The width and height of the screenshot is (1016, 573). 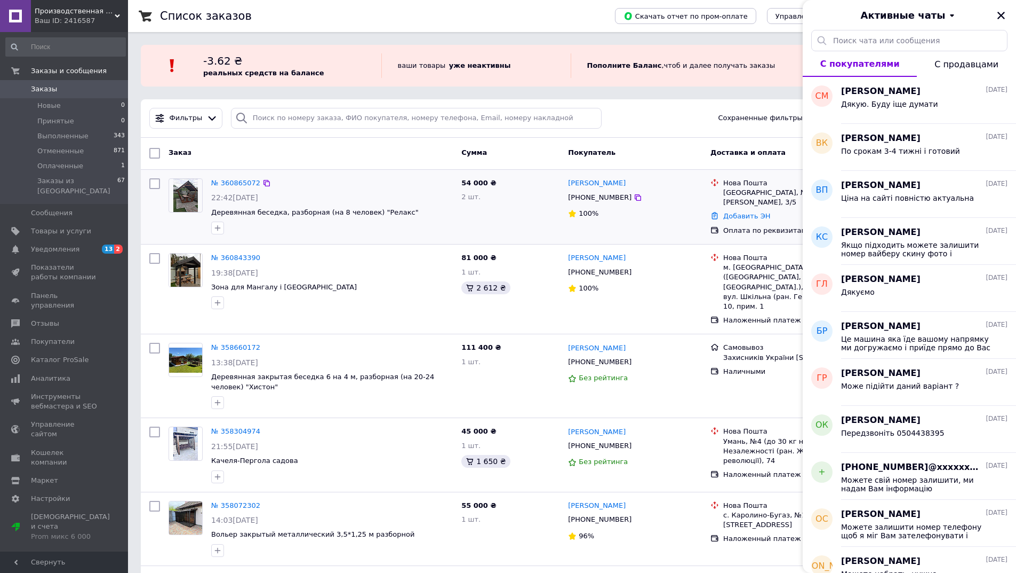 What do you see at coordinates (817, 16) in the screenshot?
I see `span: Управление статусами` at bounding box center [817, 16].